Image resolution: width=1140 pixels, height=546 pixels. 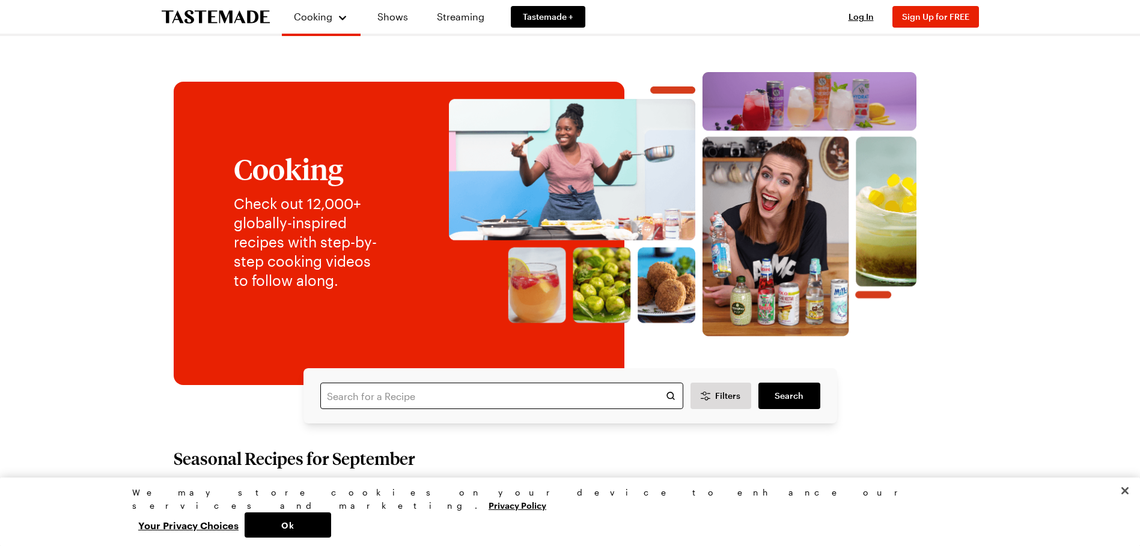 I want to click on span: Tastemade +, so click(x=548, y=17).